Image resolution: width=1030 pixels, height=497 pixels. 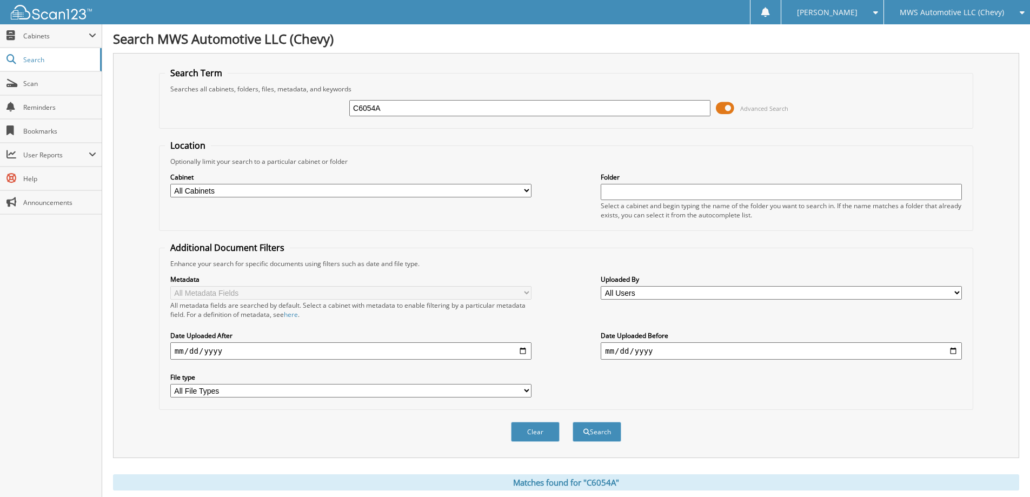 What do you see at coordinates (351, 310) in the screenshot?
I see `div: All metadata fields are searched by default. Select a cabinet with metadata to enable filtering b...` at bounding box center [351, 310].